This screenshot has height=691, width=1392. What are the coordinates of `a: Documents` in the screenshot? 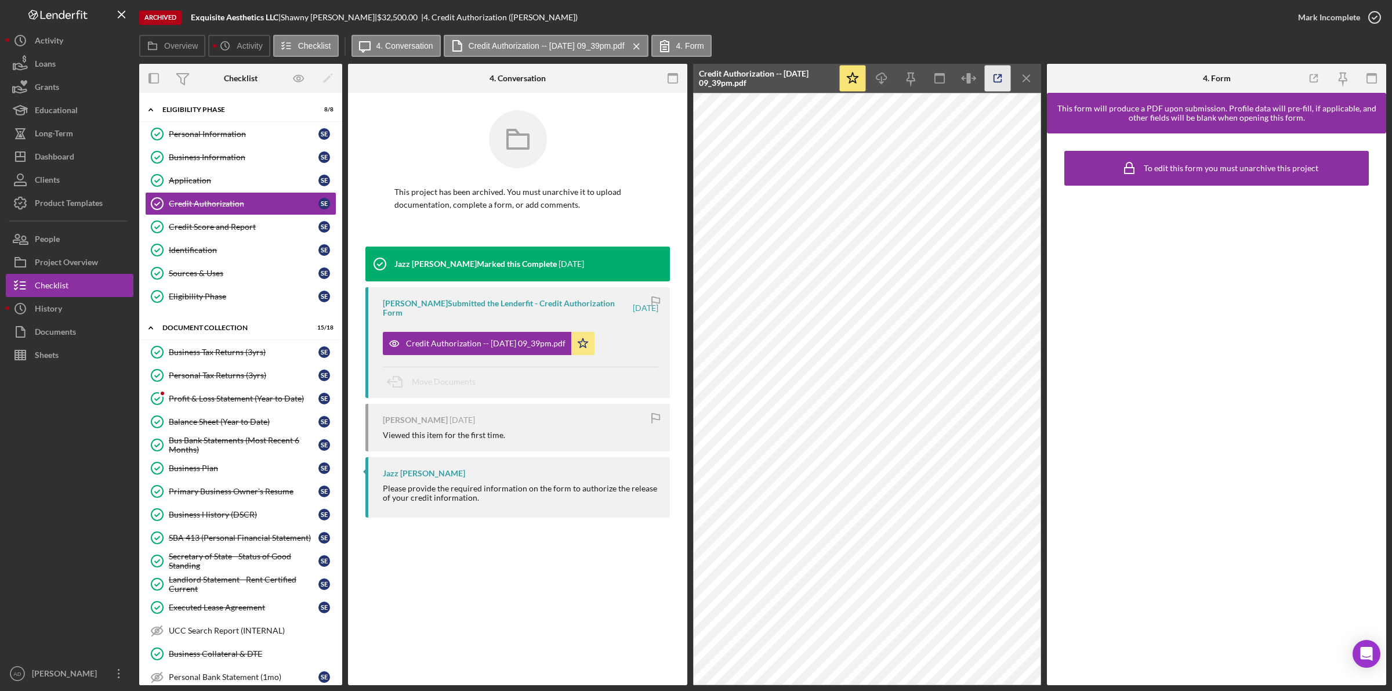 It's located at (70, 332).